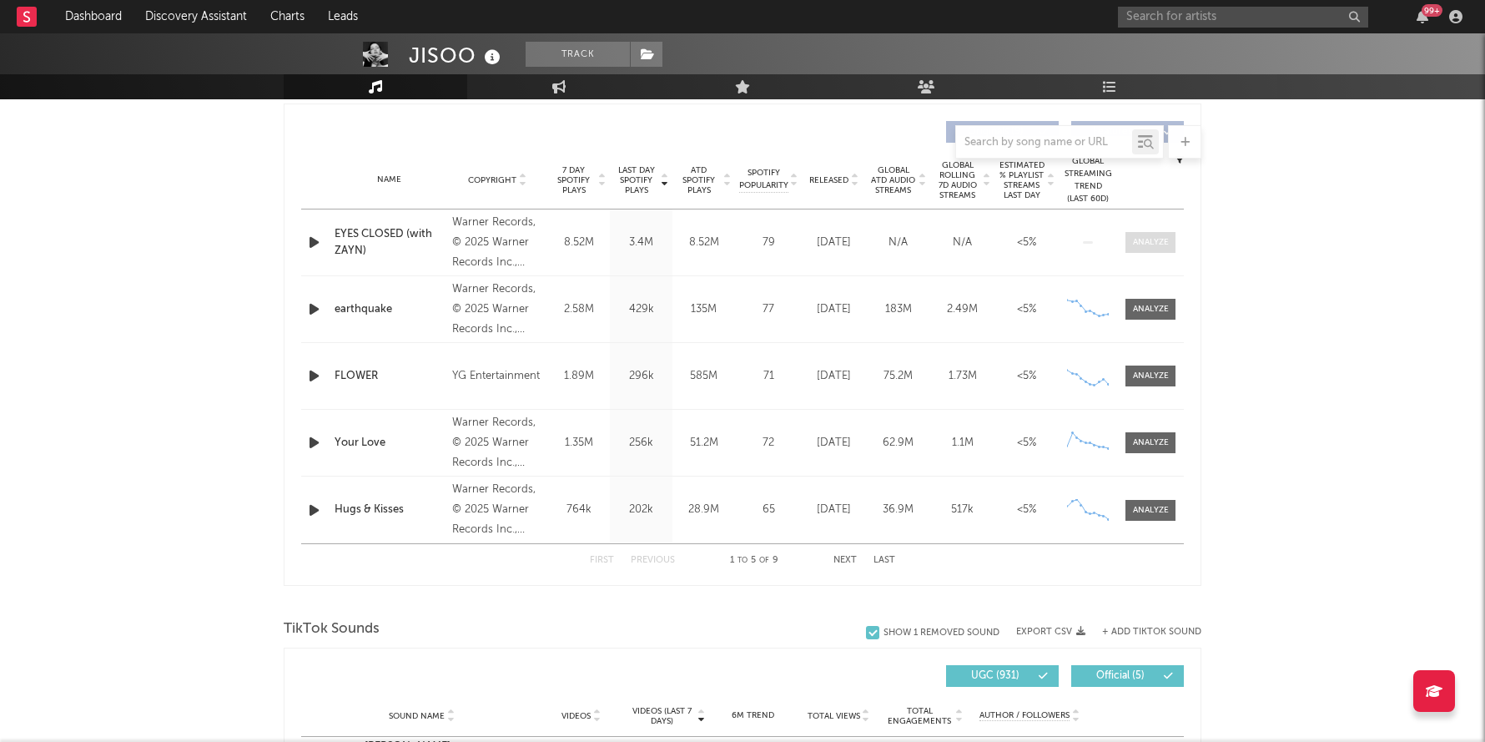 This screenshot has width=1485, height=742. Describe the element at coordinates (389, 376) in the screenshot. I see `a: FLOWER` at that location.